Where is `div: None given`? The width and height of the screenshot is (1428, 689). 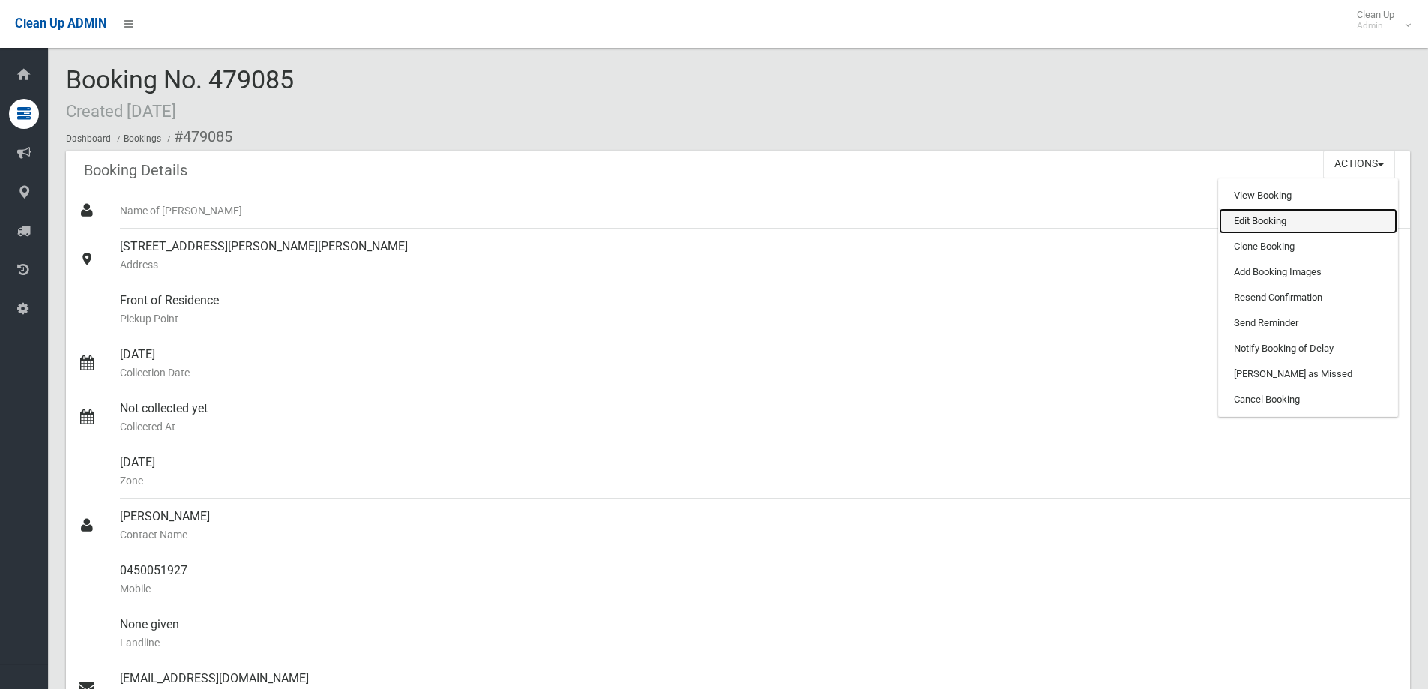 div: None given is located at coordinates (758, 633).